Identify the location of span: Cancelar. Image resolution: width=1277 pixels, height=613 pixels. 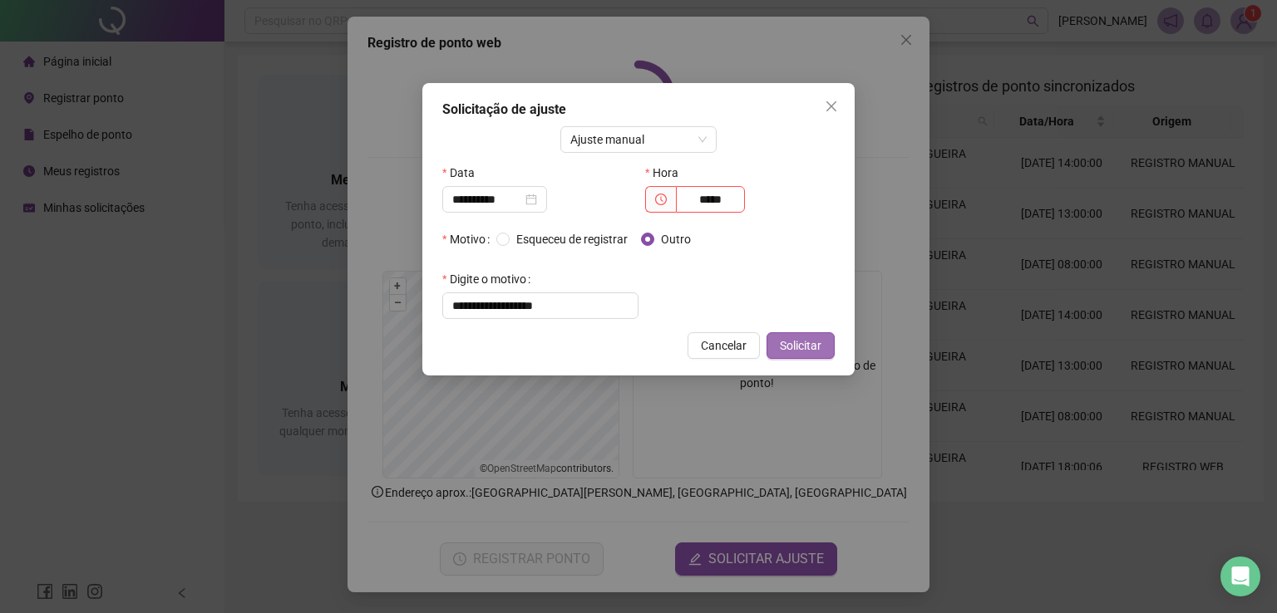
(723, 346).